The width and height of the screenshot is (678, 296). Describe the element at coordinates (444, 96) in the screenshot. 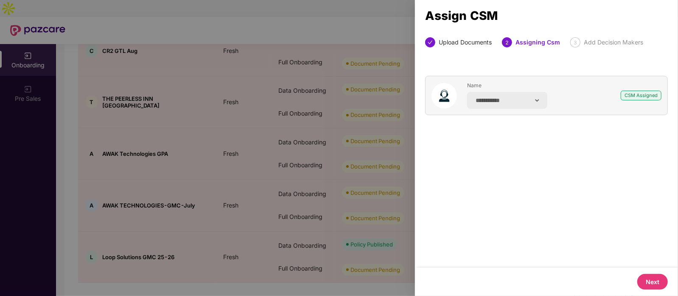

I see `img: svg+xml;base64,PHN2ZyB4bWxucz0iaHR0cDovL3d3dy53My5vcmcvMjAwMC9zdmciIHhtbG5zOnhsaW5rPSJodHRwOi8vd3...` at that location.